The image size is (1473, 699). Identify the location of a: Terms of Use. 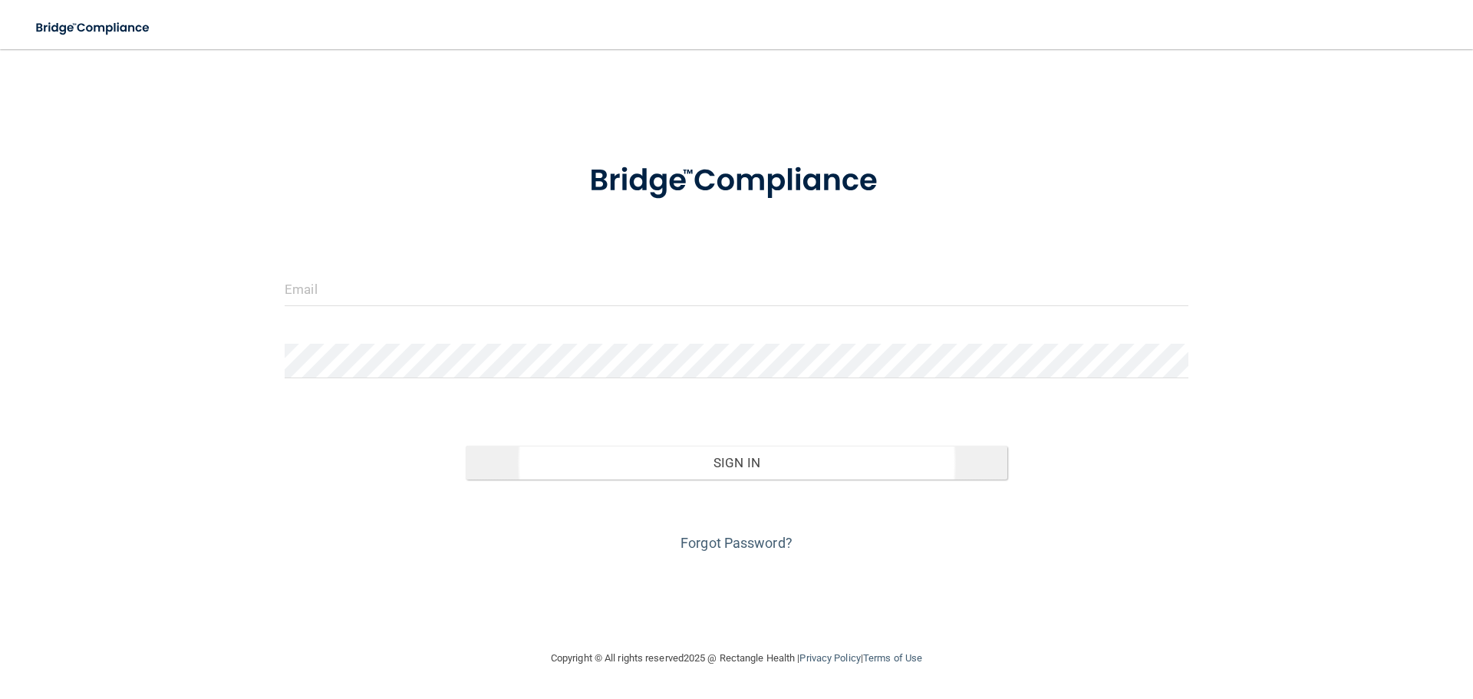
(892, 657).